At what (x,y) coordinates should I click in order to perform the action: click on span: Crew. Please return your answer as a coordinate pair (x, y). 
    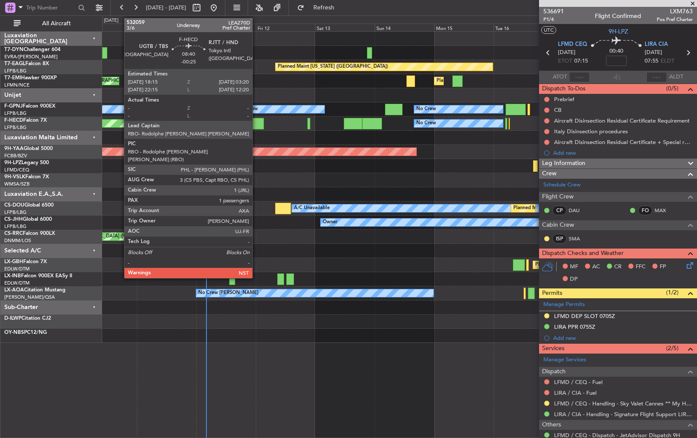
    Looking at the image, I should click on (549, 174).